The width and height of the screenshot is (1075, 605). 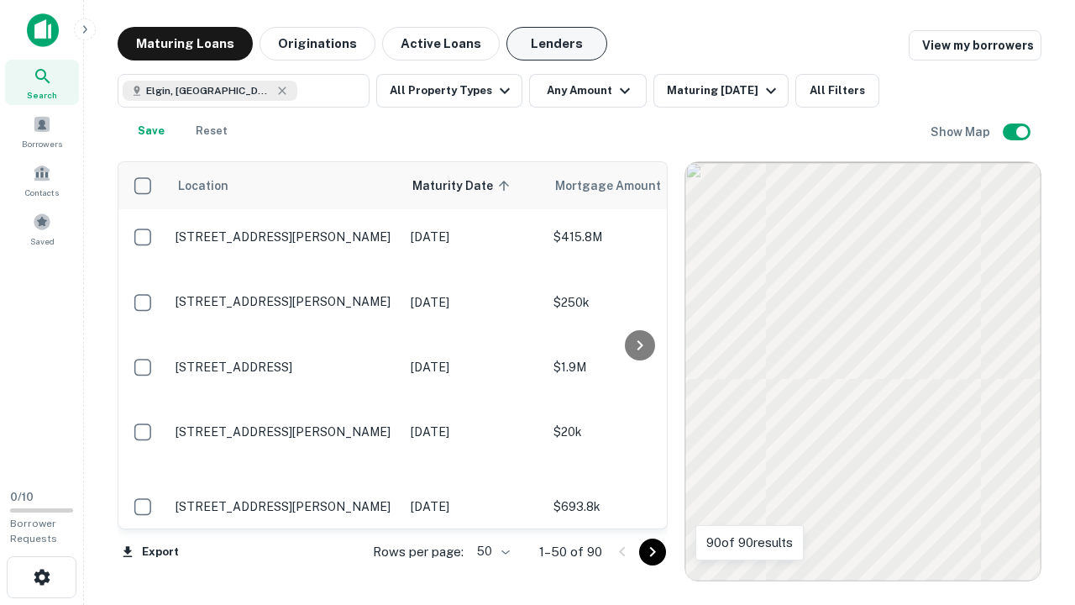 I want to click on a: Search, so click(x=42, y=82).